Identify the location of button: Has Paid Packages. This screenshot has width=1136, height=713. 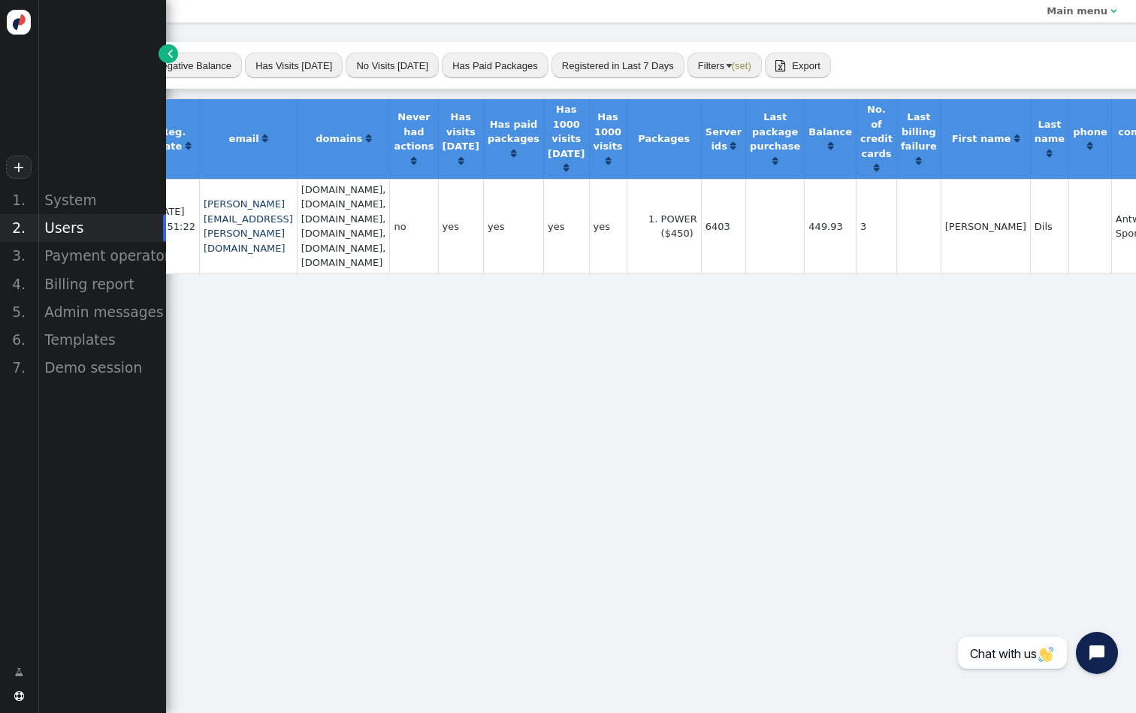
(494, 65).